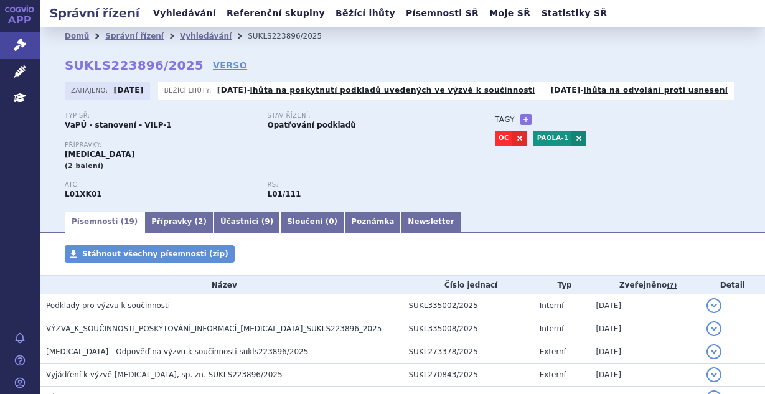 Image resolution: width=765 pixels, height=394 pixels. Describe the element at coordinates (442, 13) in the screenshot. I see `a: Písemnosti SŘ` at that location.